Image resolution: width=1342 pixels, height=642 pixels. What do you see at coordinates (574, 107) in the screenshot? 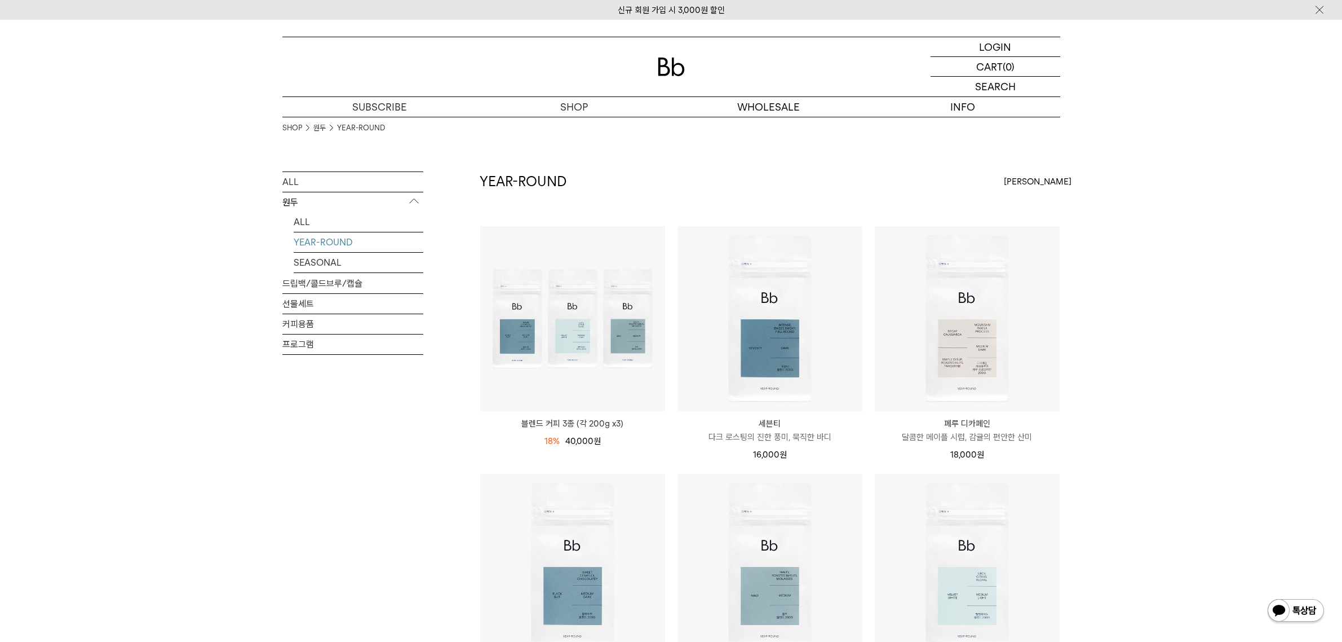
I see `p: SHOP` at bounding box center [574, 107].